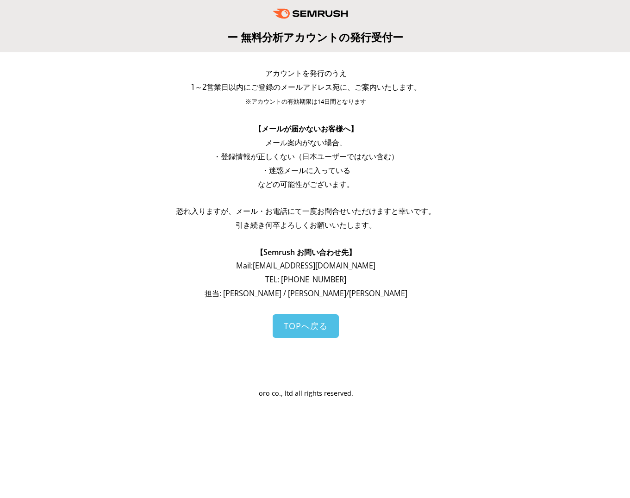  What do you see at coordinates (306, 393) in the screenshot?
I see `span: oro co., ltd all rights reserved.` at bounding box center [306, 393].